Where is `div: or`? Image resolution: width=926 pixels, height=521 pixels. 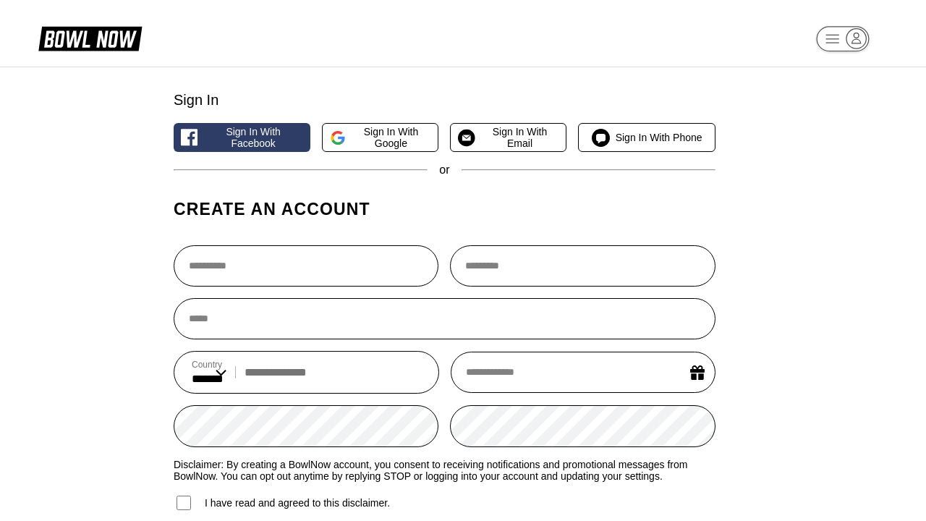
div: or is located at coordinates (444, 170).